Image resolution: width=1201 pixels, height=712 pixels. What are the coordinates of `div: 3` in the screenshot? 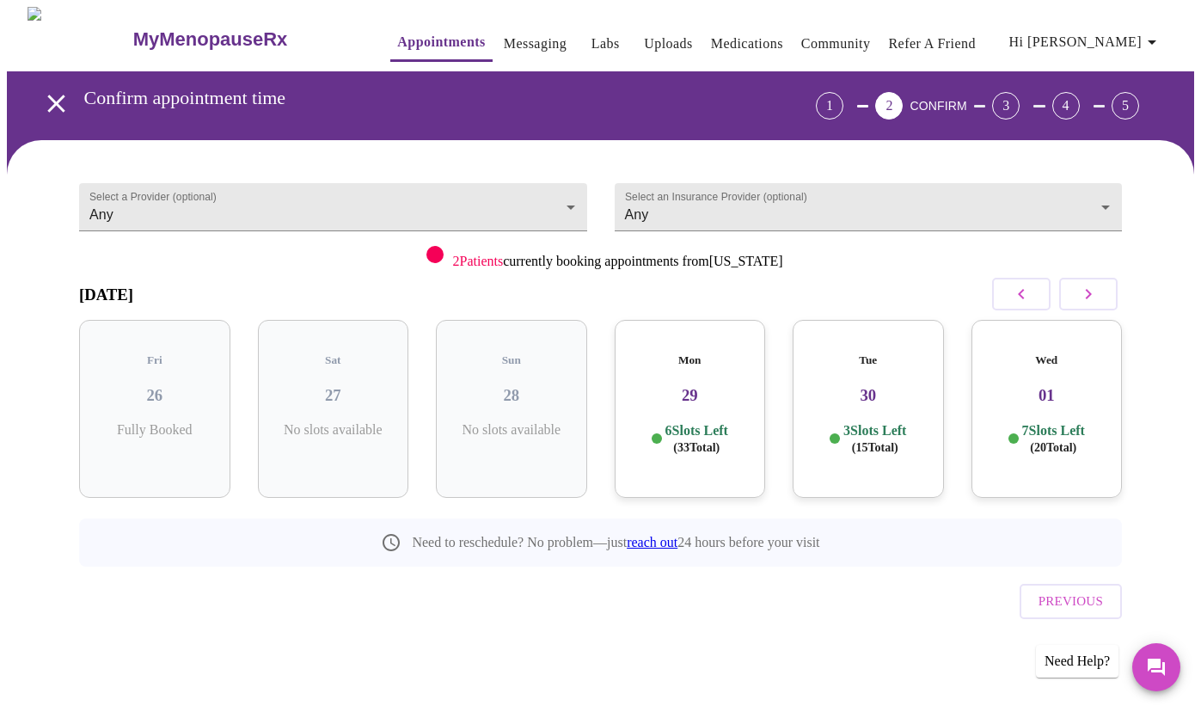 It's located at (1006, 106).